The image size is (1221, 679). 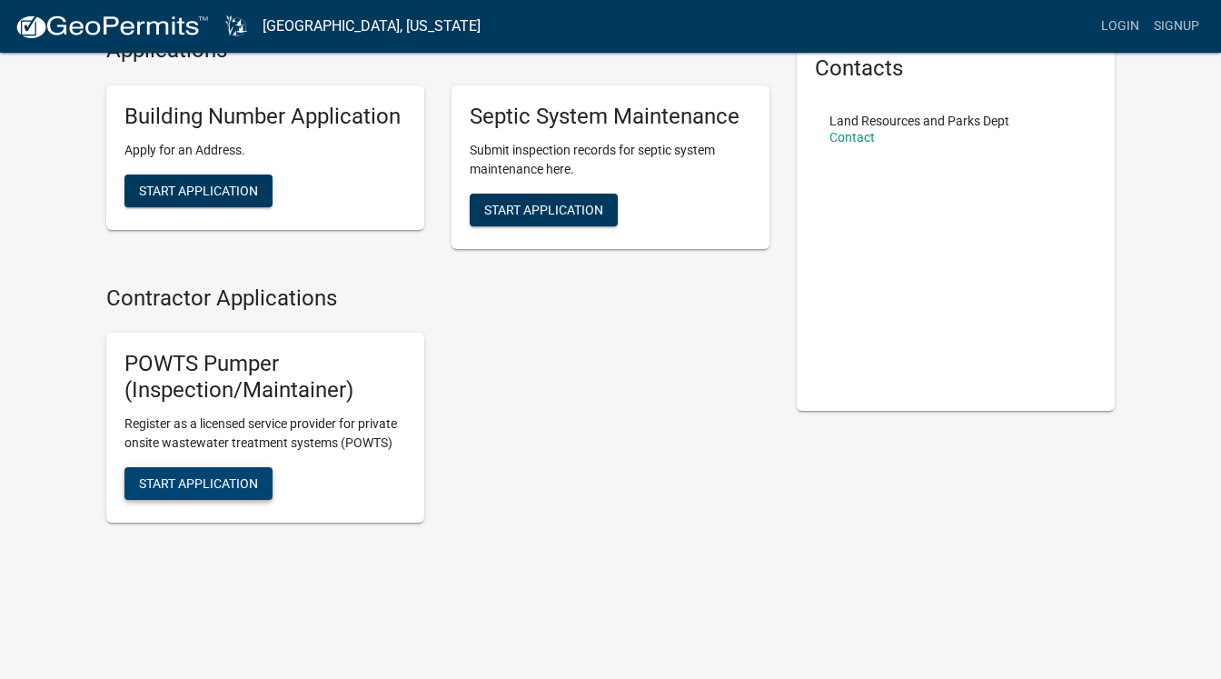 What do you see at coordinates (265, 150) in the screenshot?
I see `p: Apply for an Address.` at bounding box center [265, 150].